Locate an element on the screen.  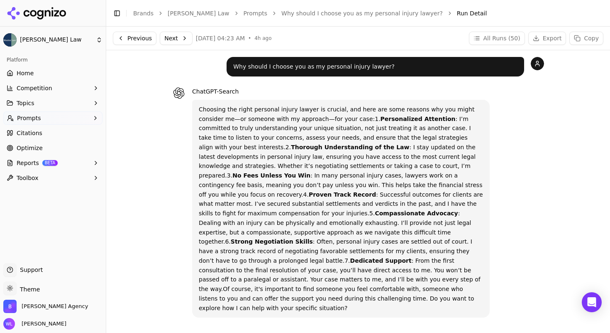
span: Bob Agency is located at coordinates (55, 306).